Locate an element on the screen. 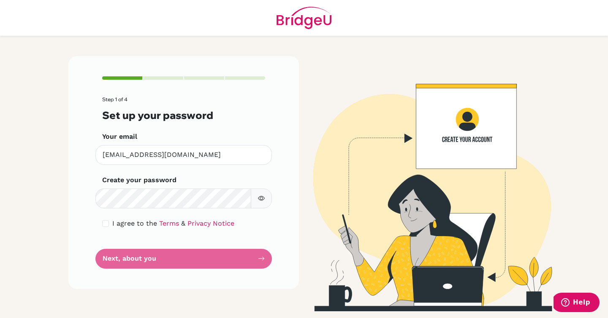  input: Insert your email* is located at coordinates (184, 155).